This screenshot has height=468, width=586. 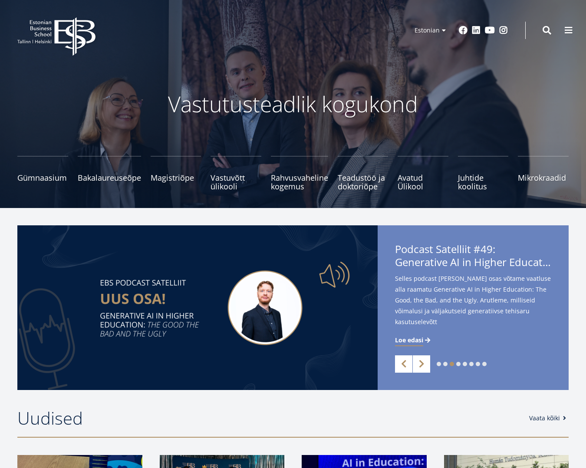 I want to click on a: 5, so click(x=465, y=364).